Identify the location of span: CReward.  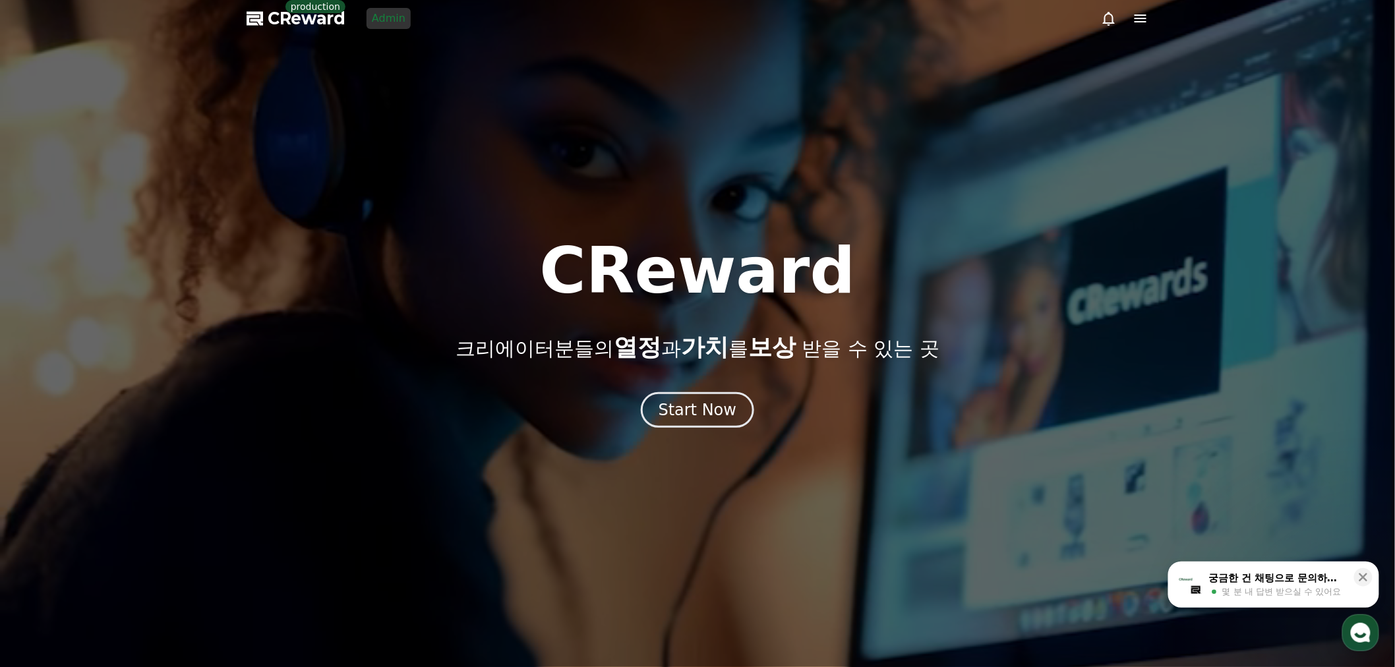
(307, 18).